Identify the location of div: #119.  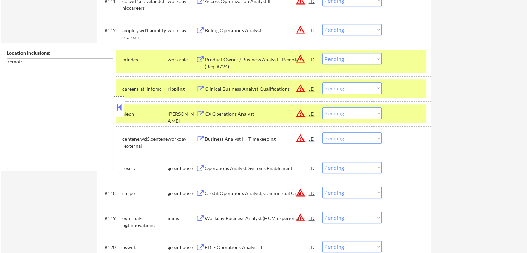
(110, 218).